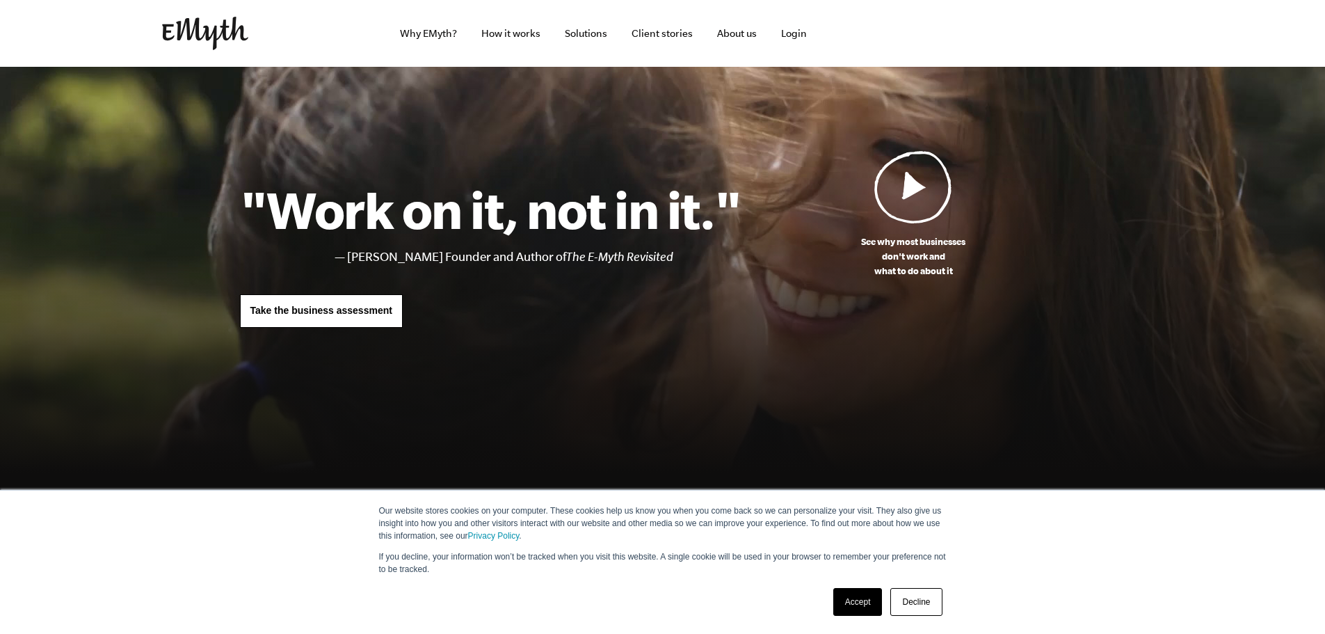  I want to click on a: See why most businessesdon't work andwhat to do about it, so click(913, 214).